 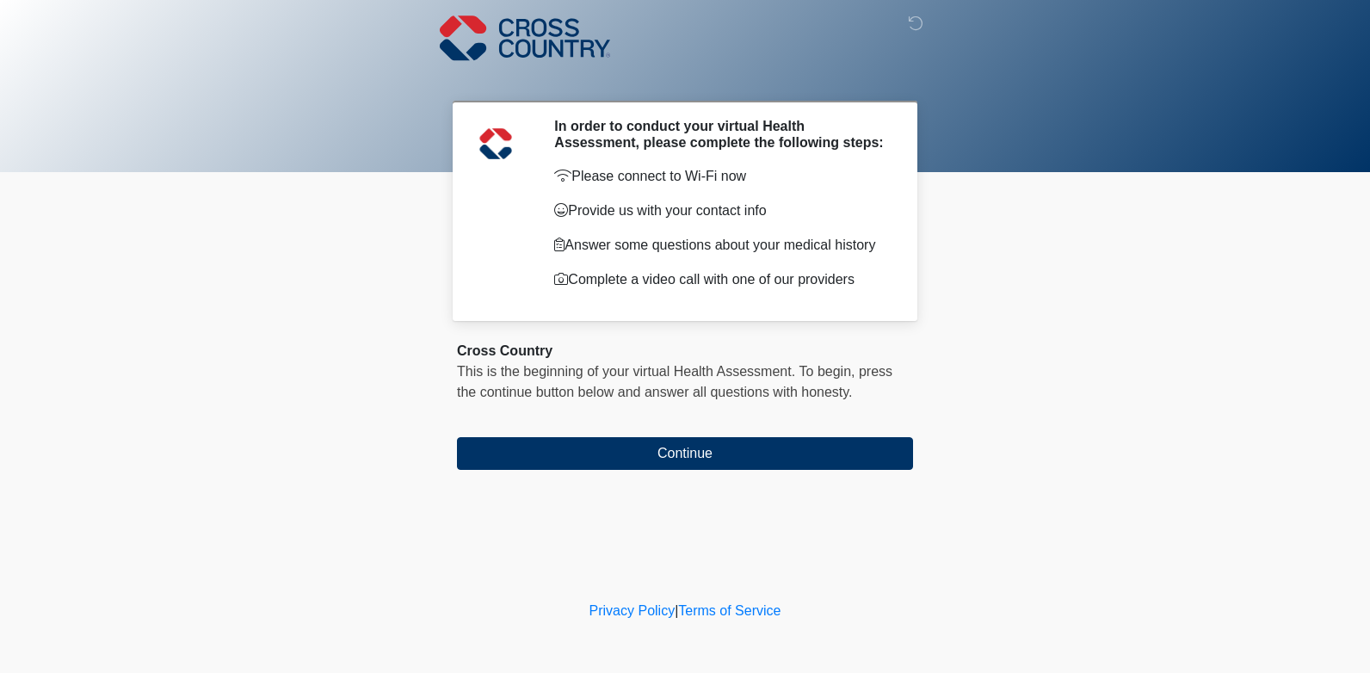 I want to click on h2: In order to conduct your virtual Health Assessment, please complete the following steps:, so click(x=720, y=134).